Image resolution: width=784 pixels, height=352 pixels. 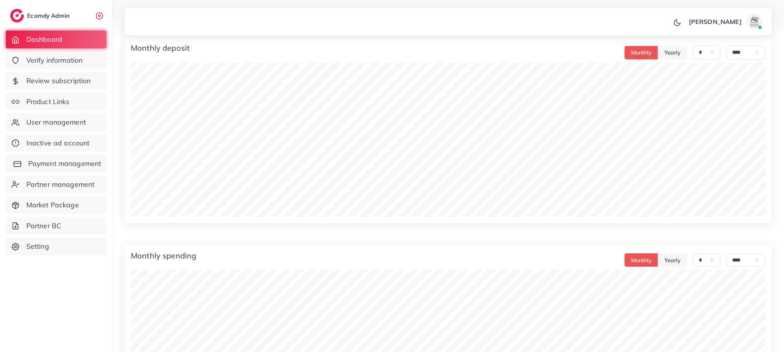 I want to click on h2: Ecomdy Admin, so click(x=49, y=15).